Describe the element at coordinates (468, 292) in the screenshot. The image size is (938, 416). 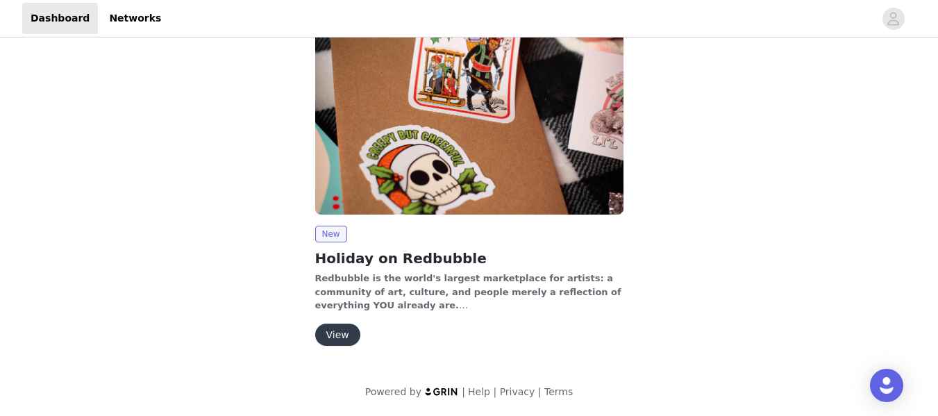
I see `strong: Redbubble is the world's largest marketplace for artists: a community of art, culture, and people...` at that location.